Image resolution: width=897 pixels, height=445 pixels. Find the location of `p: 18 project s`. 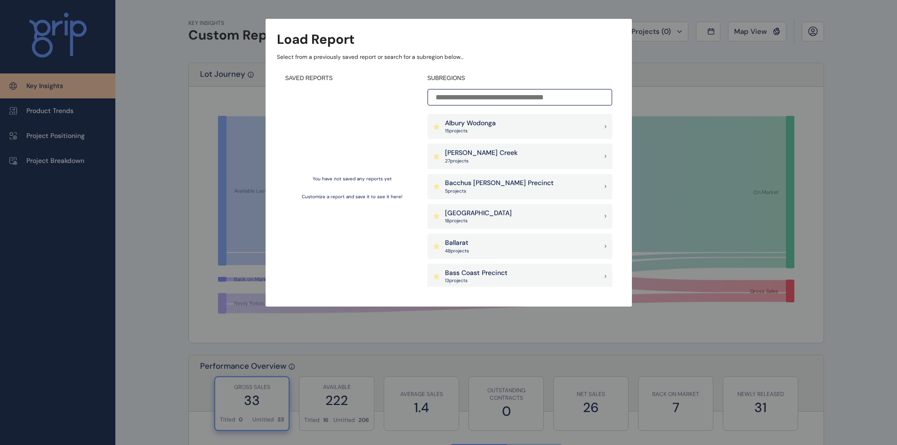

p: 18 project s is located at coordinates (478, 221).